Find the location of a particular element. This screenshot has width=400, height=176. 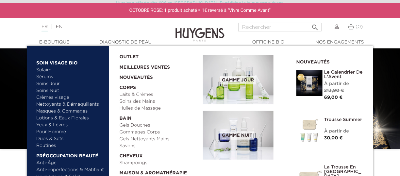

span: 30,00 € is located at coordinates (333, 138).